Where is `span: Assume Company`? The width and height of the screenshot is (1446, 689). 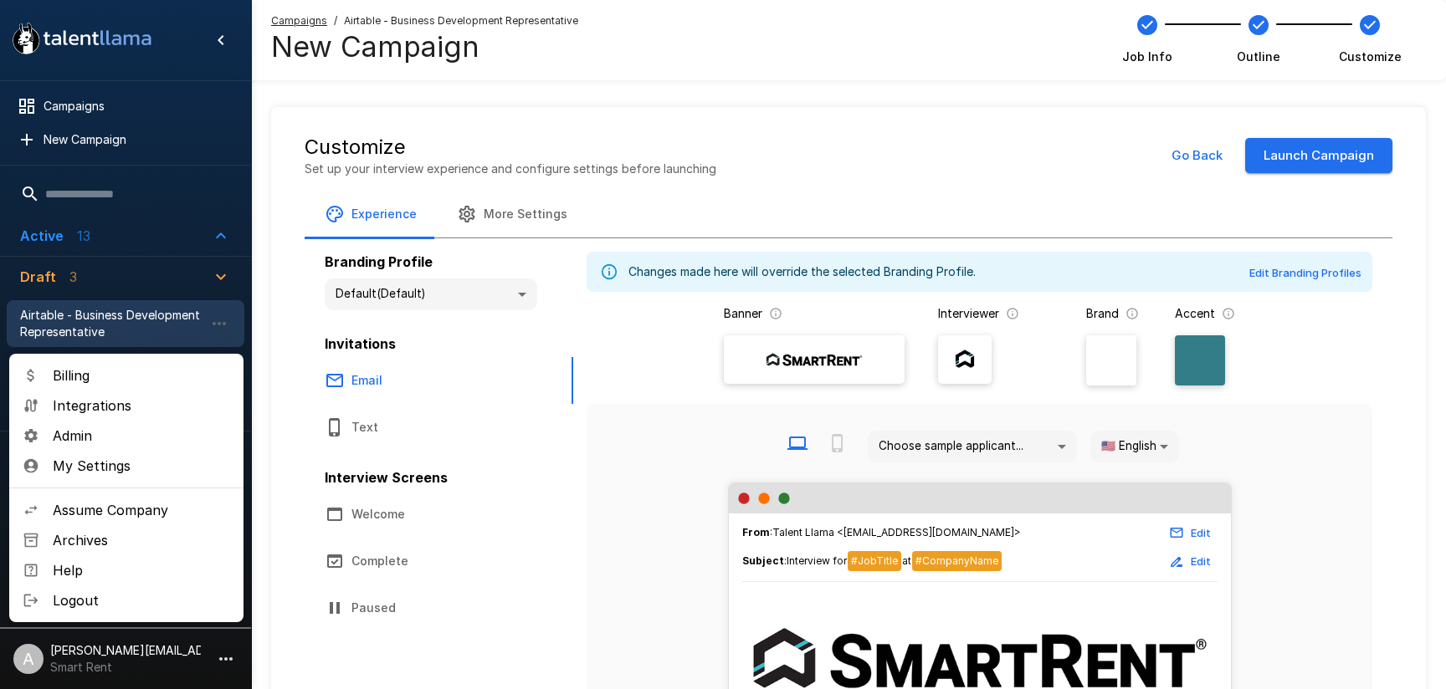 span: Assume Company is located at coordinates (141, 510).